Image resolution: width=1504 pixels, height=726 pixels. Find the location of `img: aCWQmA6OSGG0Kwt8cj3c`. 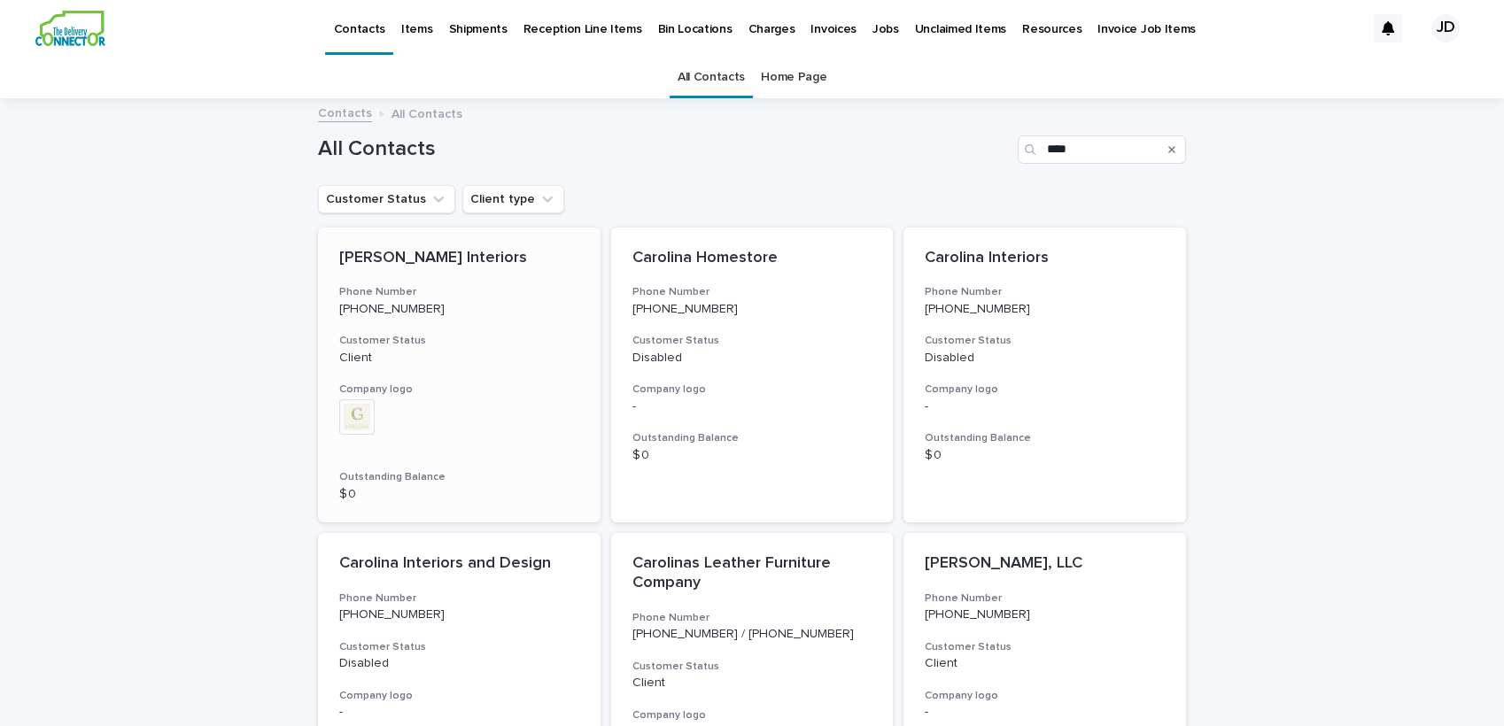

img: aCWQmA6OSGG0Kwt8cj3c is located at coordinates (70, 28).